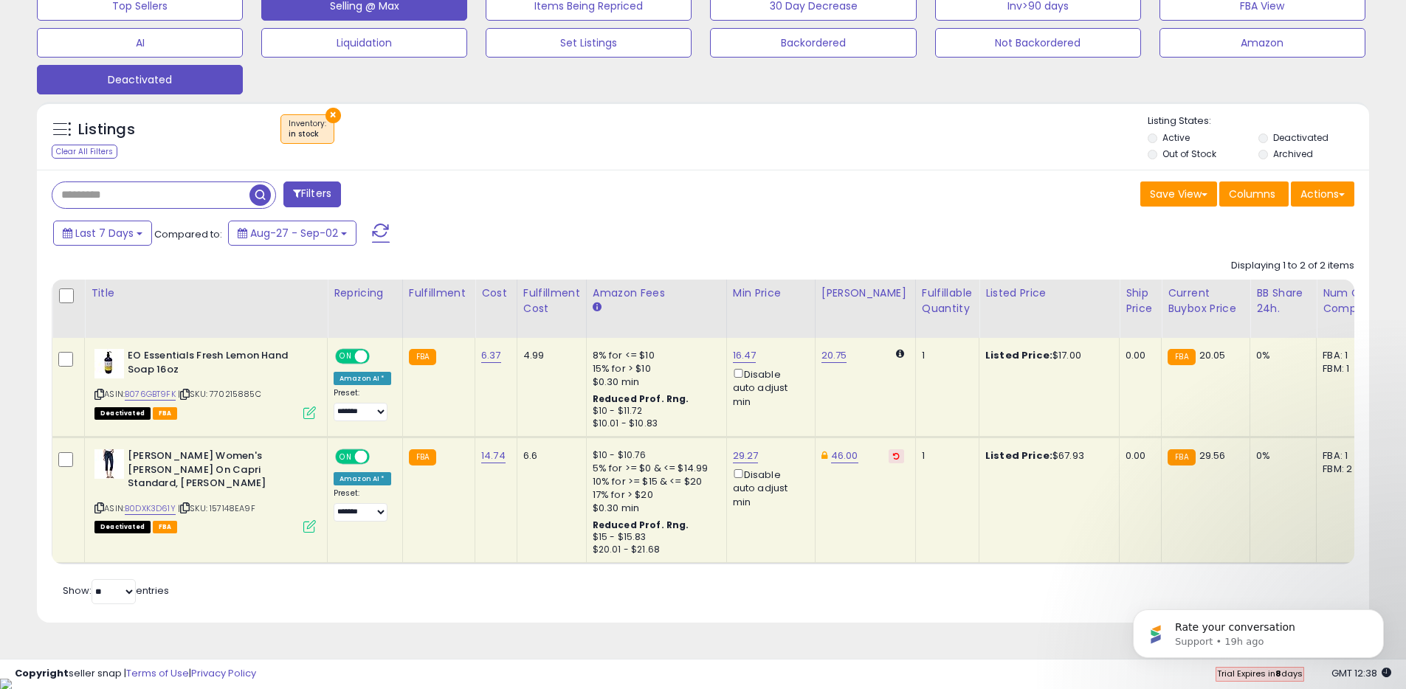 The height and width of the screenshot is (689, 1406). What do you see at coordinates (654, 482) in the screenshot?
I see `div: 10% for >= $15 & <= $20` at bounding box center [654, 482].